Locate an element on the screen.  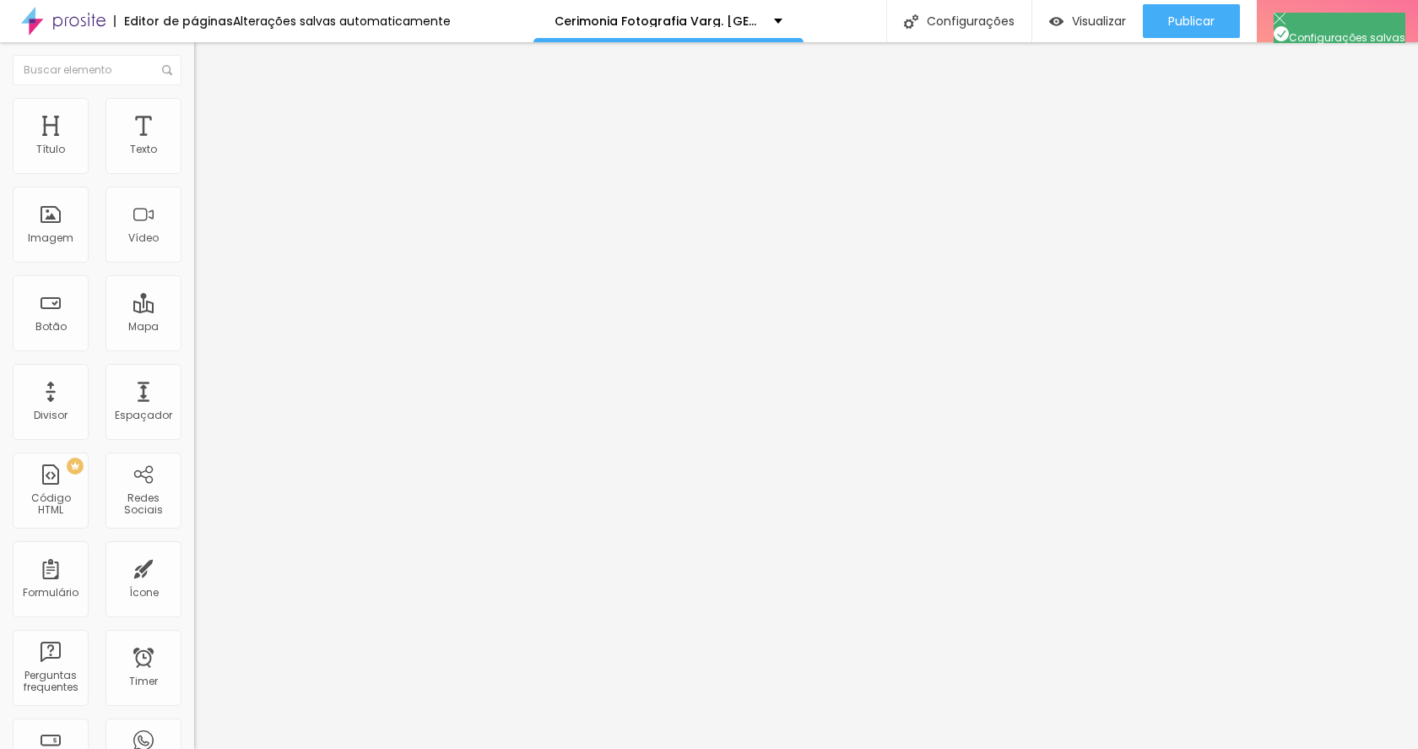
div: Título is located at coordinates (51, 149).